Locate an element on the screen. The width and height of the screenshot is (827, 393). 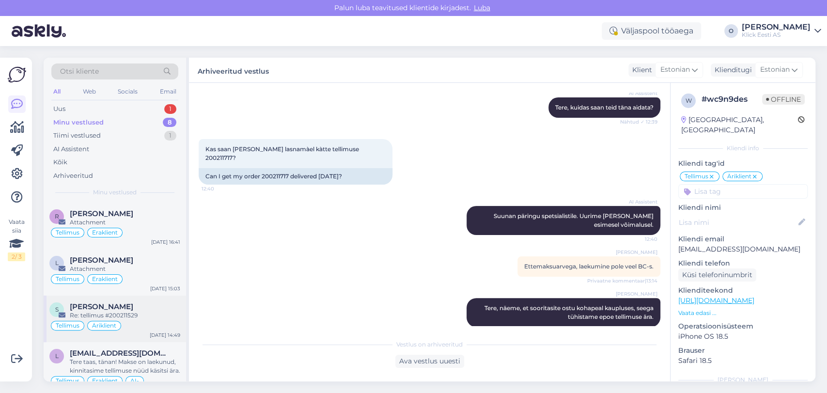
p: Klienditeekond is located at coordinates (742, 290).